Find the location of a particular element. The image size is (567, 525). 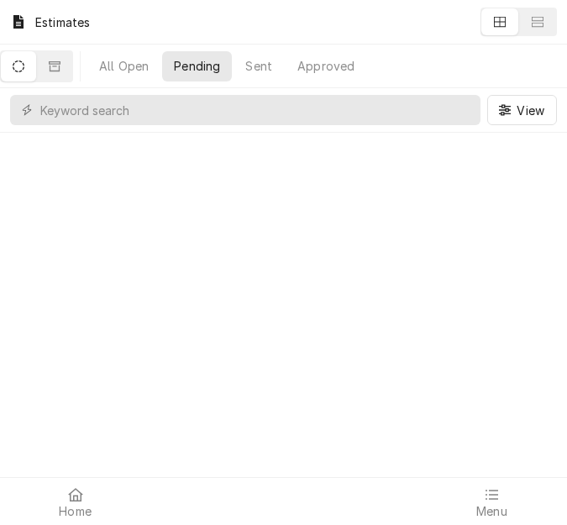

div: Pending is located at coordinates (197, 66).